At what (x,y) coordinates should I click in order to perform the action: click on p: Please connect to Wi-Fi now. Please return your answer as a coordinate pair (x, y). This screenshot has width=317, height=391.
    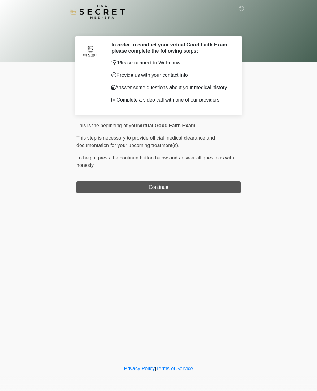
    Looking at the image, I should click on (171, 63).